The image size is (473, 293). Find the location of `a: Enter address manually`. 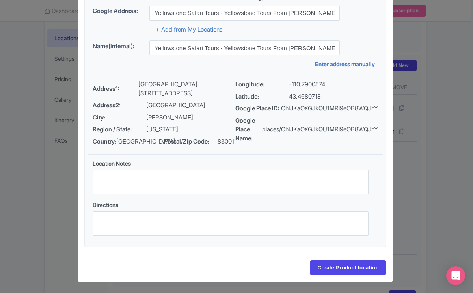

a: Enter address manually is located at coordinates (346, 64).